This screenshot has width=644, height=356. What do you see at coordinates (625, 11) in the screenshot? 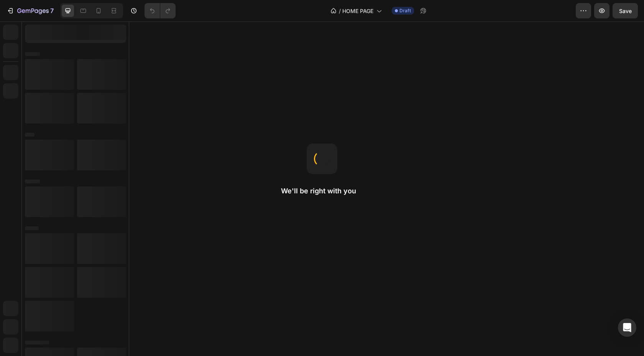
I see `button: Save` at bounding box center [625, 11].